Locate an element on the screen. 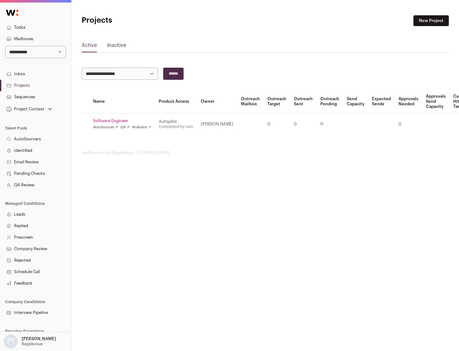 The width and height of the screenshot is (459, 351). th: Name is located at coordinates (122, 101).